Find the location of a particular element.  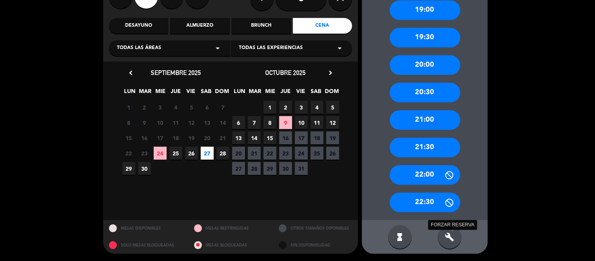

div: 19:30 is located at coordinates (425, 38).